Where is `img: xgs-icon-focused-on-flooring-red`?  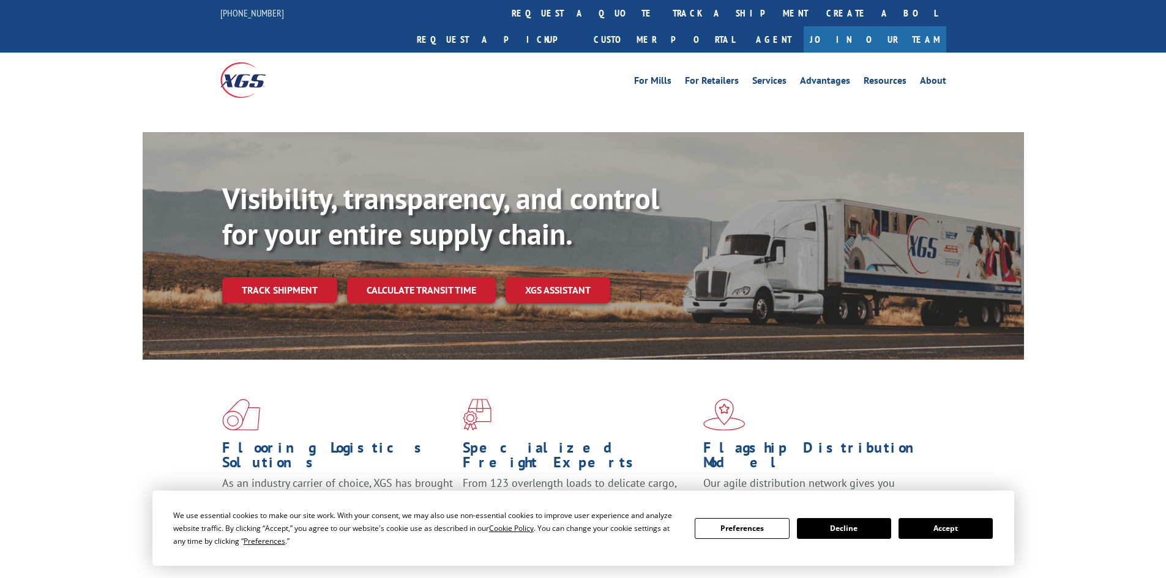 img: xgs-icon-focused-on-flooring-red is located at coordinates (477, 415).